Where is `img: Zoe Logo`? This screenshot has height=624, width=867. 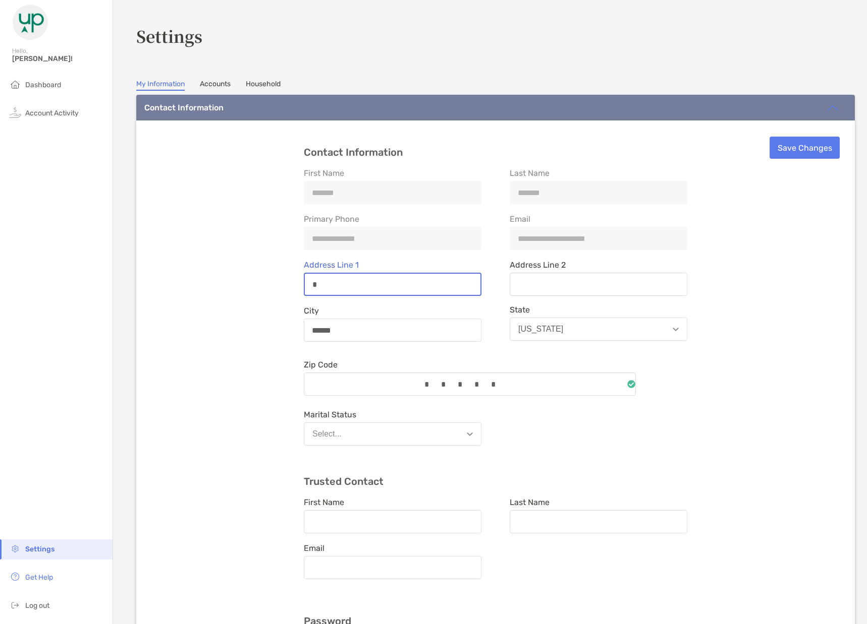 img: Zoe Logo is located at coordinates (30, 22).